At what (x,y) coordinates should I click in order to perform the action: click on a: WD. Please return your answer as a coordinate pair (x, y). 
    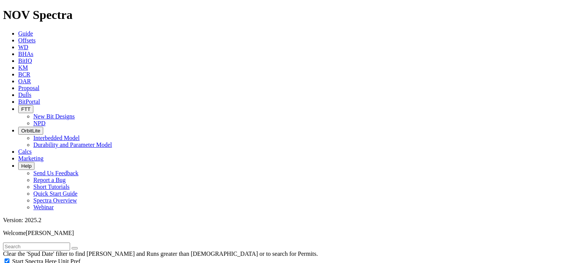
    Looking at the image, I should click on (23, 47).